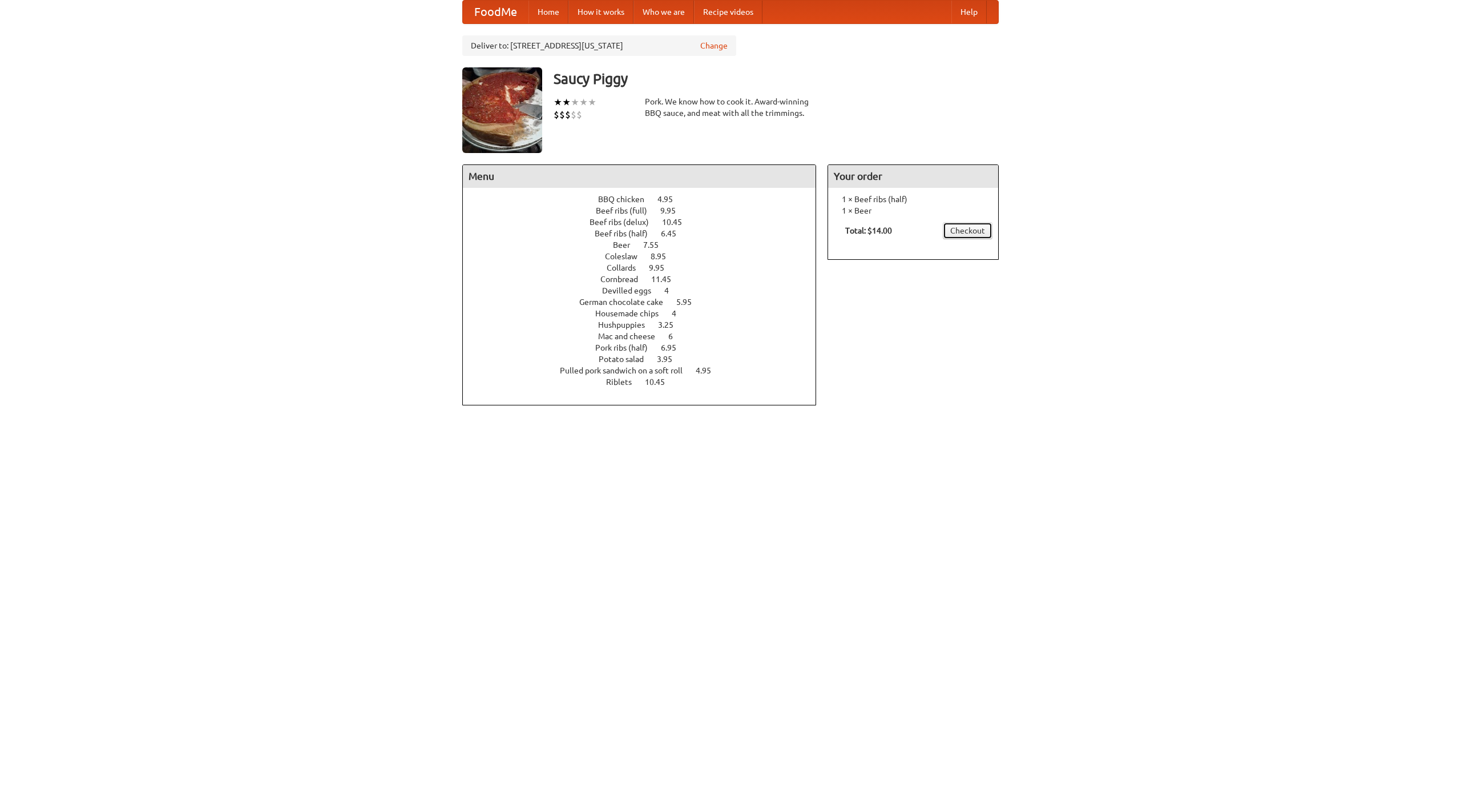 The height and width of the screenshot is (808, 1461). I want to click on span: Coleslaw, so click(627, 256).